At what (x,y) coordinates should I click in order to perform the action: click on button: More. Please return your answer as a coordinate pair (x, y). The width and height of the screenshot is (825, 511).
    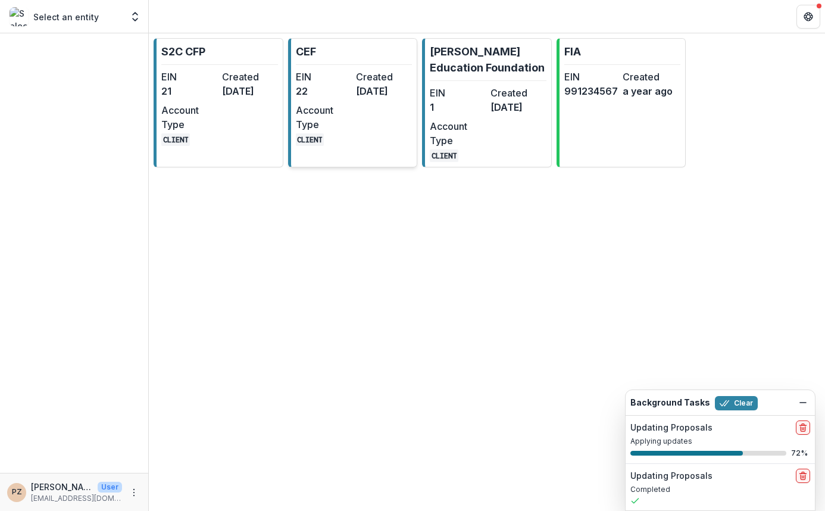
    Looking at the image, I should click on (134, 492).